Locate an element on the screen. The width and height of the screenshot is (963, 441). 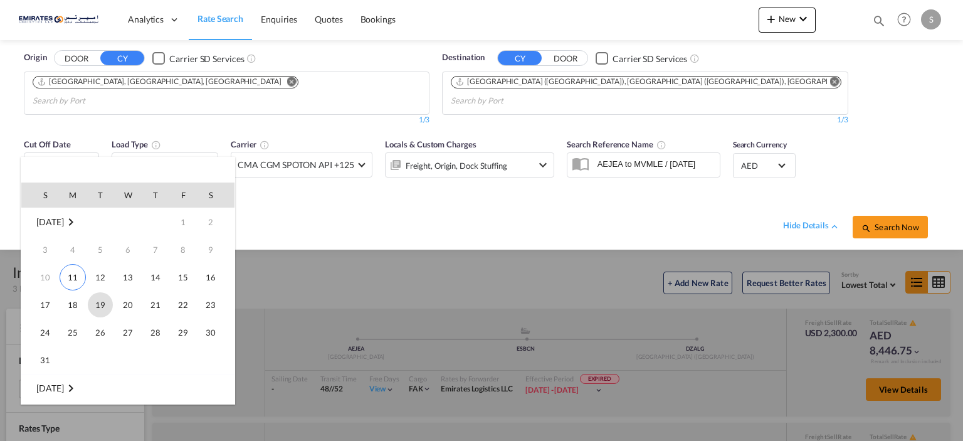
td: Sunday August 3 2025 is located at coordinates (40, 250).